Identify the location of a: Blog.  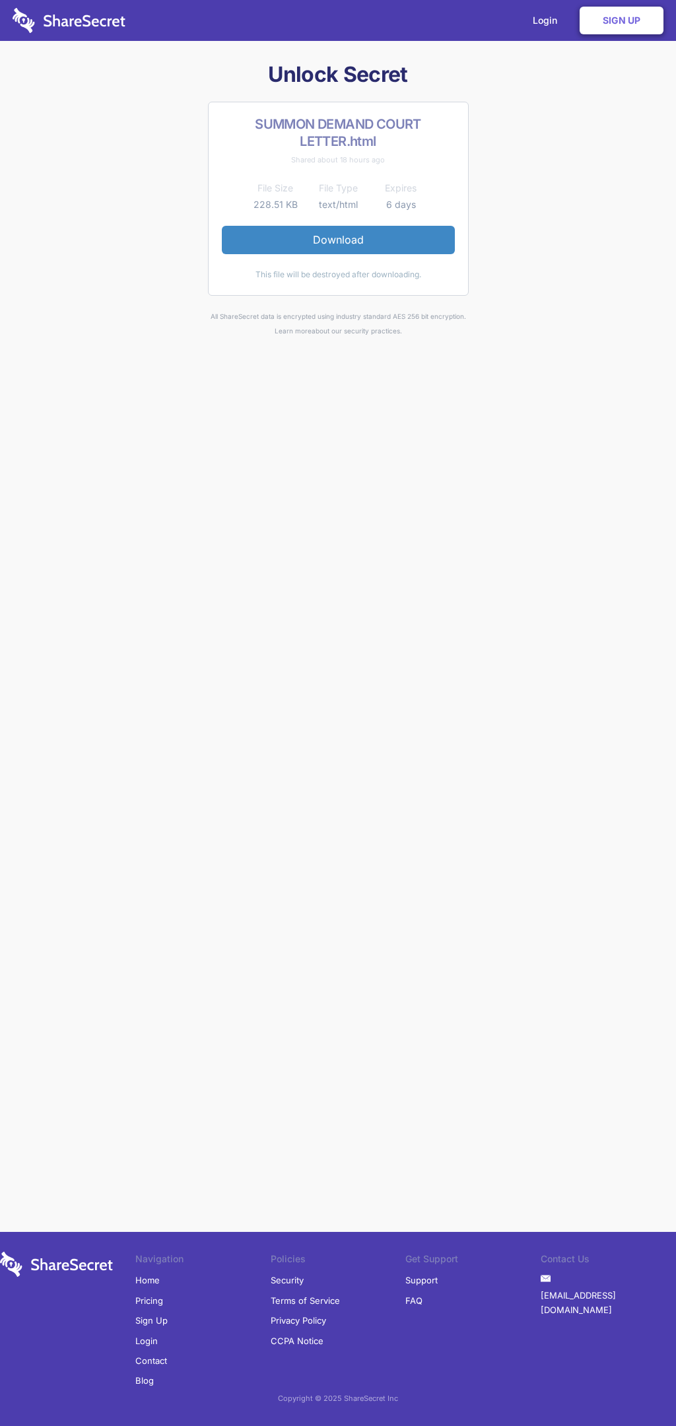
(145, 1380).